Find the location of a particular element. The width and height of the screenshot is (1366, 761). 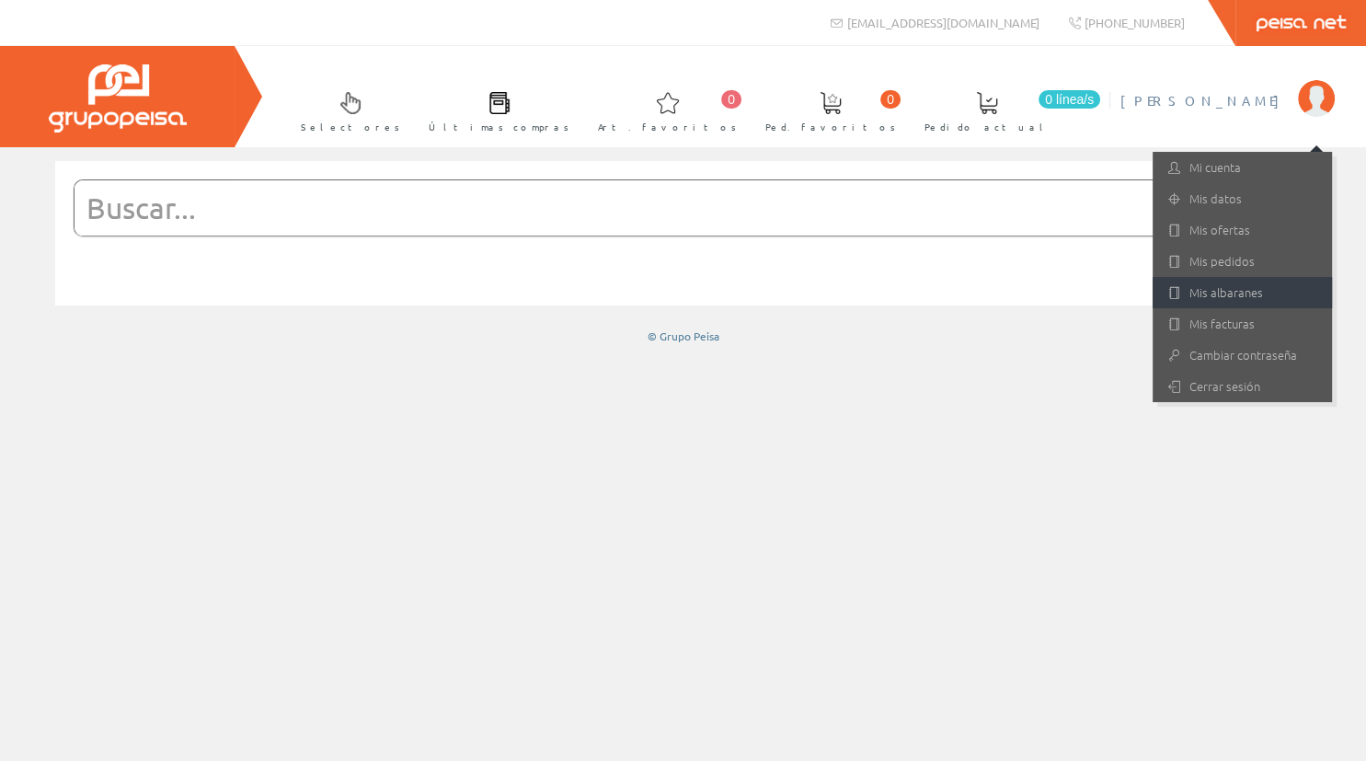

a: Mis facturas is located at coordinates (1241, 324).